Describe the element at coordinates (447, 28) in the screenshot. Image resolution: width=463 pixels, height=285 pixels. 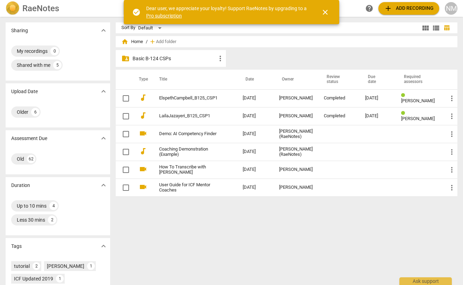
I see `span: table_chart` at that location.